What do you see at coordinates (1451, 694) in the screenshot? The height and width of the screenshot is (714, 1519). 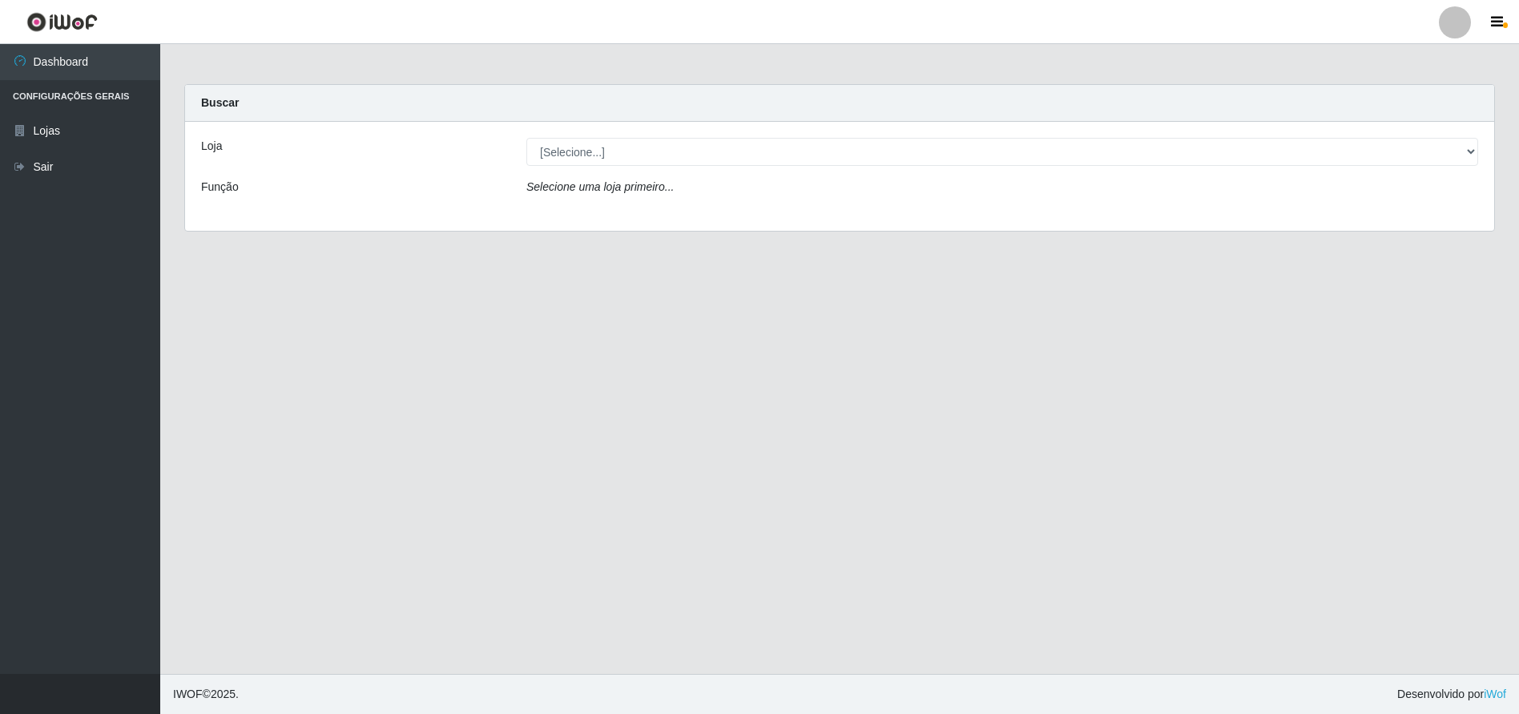 I see `span: Desenvolvido por` at bounding box center [1451, 694].